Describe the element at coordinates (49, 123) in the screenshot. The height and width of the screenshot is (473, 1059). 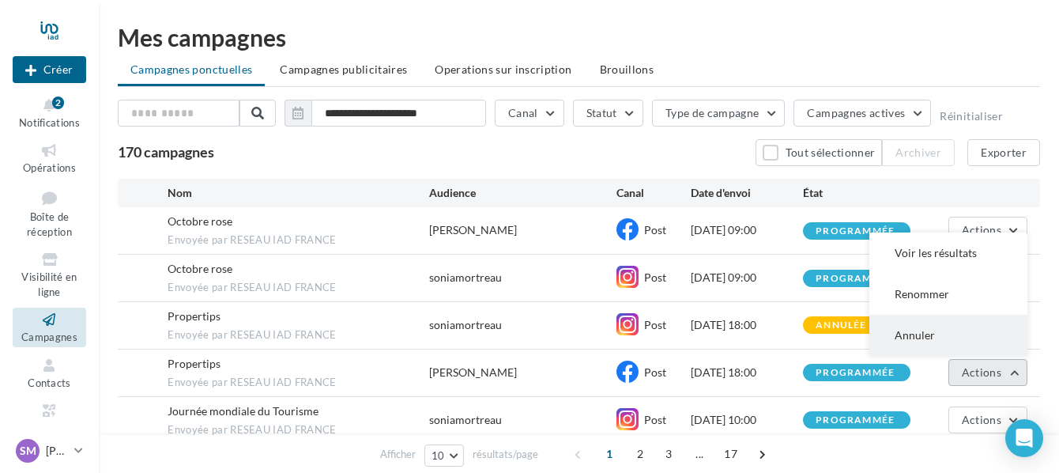
I see `span: Notifications` at that location.